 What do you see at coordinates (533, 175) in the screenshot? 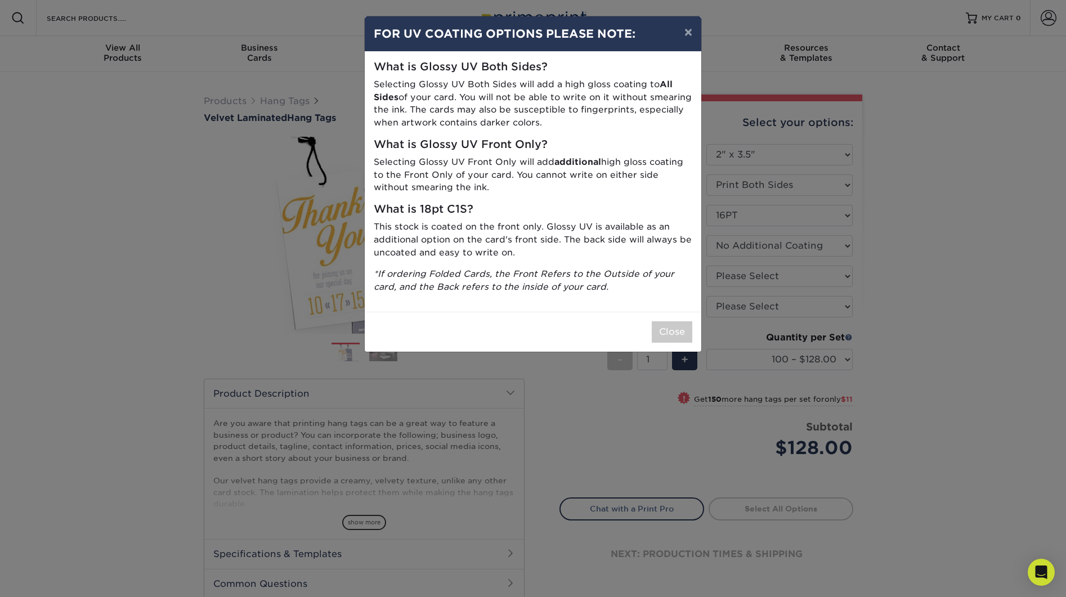
I see `p: Selecting Glossy UV Front Only will add high gloss coating to the Front Only of your card. You ca...` at bounding box center [533, 175].